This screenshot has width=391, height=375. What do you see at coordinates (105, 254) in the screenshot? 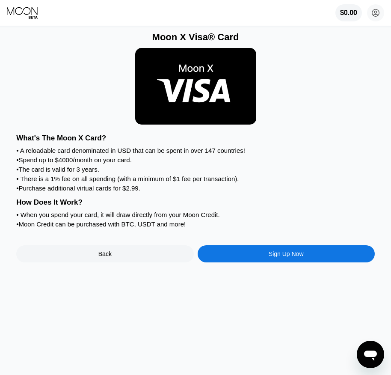
I see `div: Back` at bounding box center [105, 254].